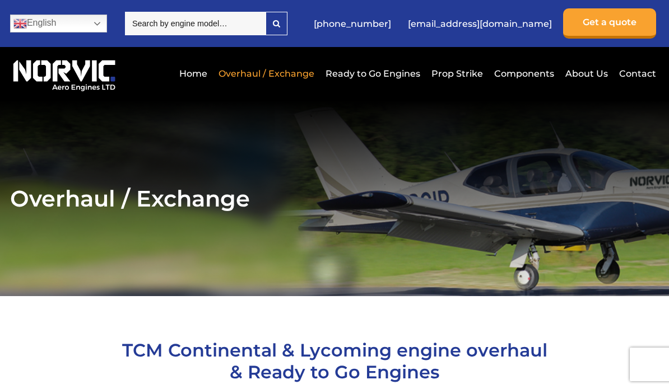  What do you see at coordinates (266, 73) in the screenshot?
I see `a: Overhaul / Exchange` at bounding box center [266, 73].